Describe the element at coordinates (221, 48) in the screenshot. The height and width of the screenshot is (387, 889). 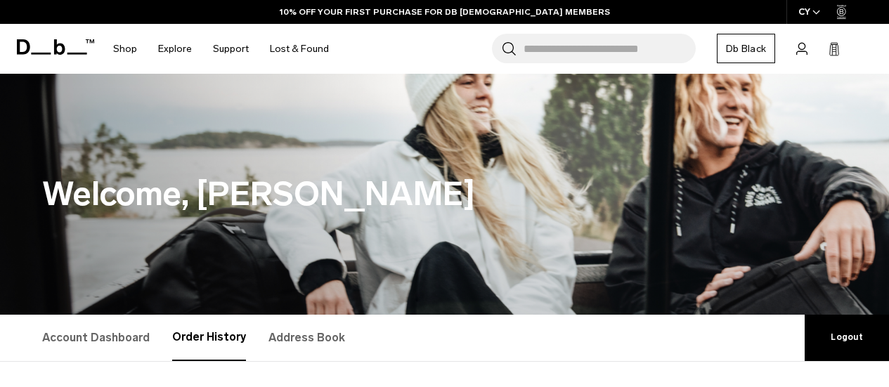
I see `nav: Main Navigation` at that location.